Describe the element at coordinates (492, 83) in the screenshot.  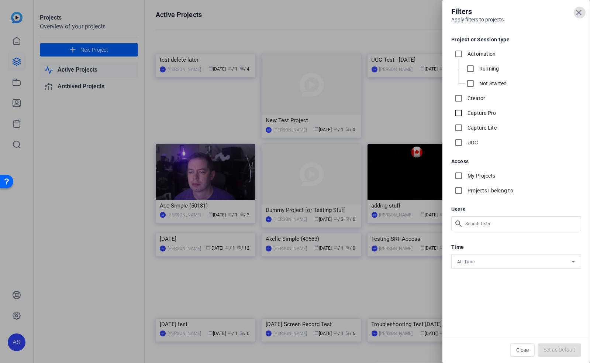
I see `label: Not Started` at that location.